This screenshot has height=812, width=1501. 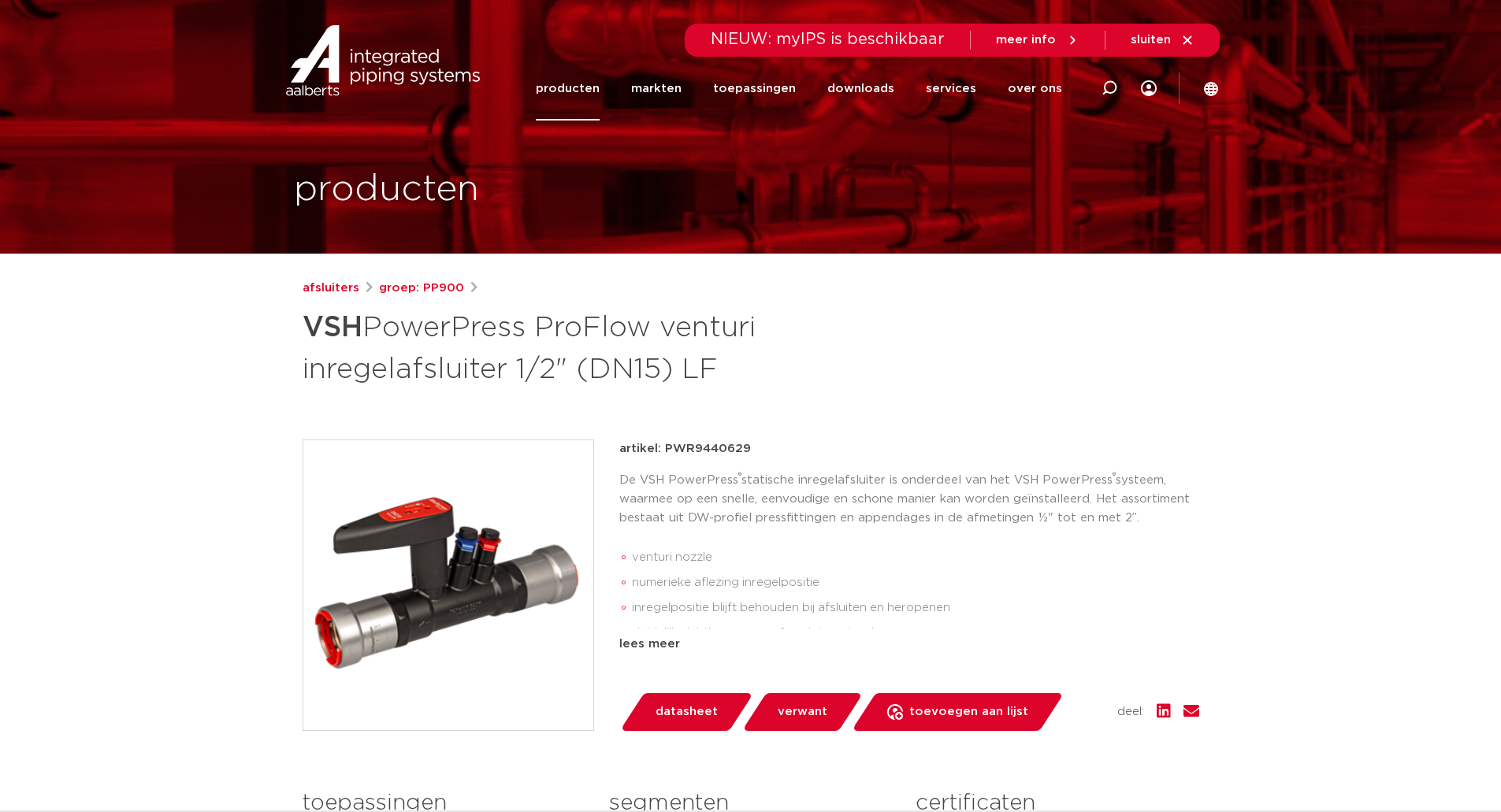 I want to click on h1: producten, so click(x=386, y=190).